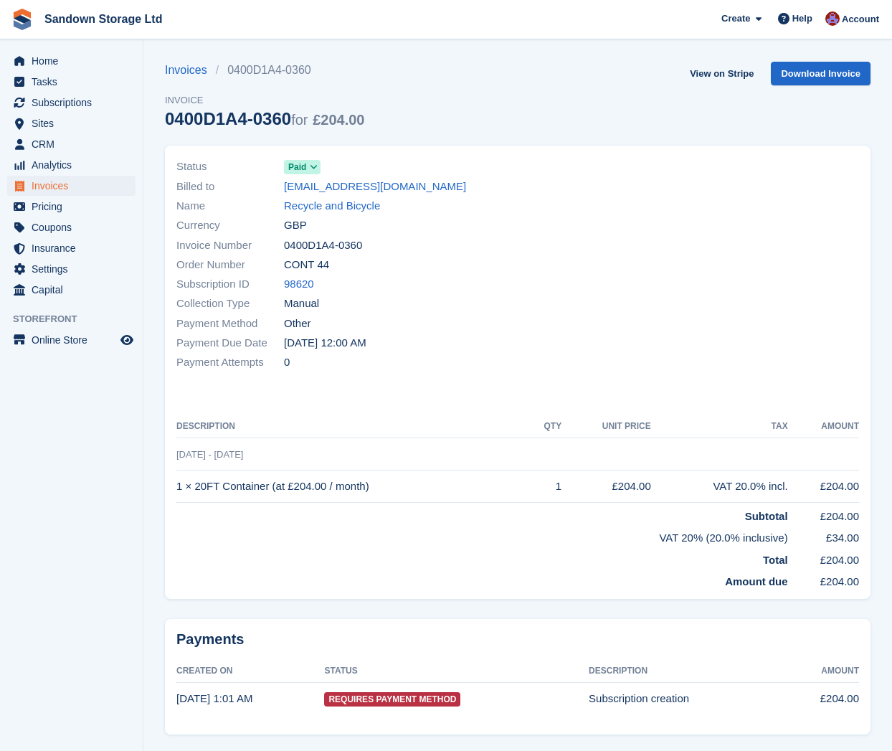 The image size is (892, 751). I want to click on span: Account, so click(861, 19).